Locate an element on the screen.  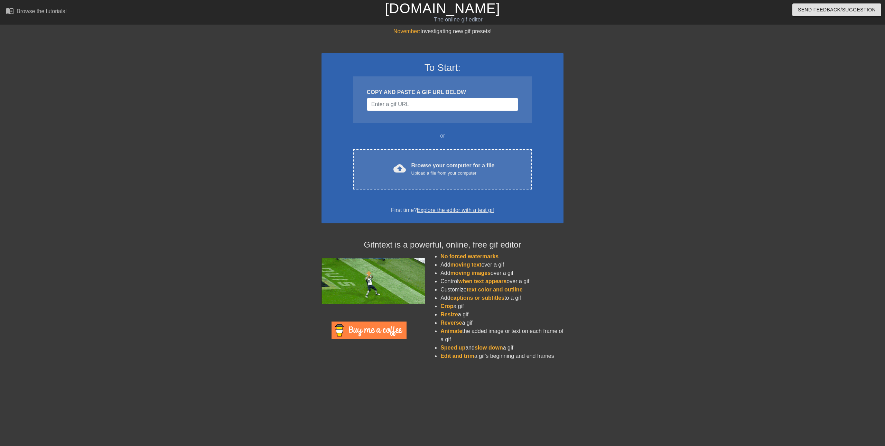
li: Add to a gif is located at coordinates (502, 298).